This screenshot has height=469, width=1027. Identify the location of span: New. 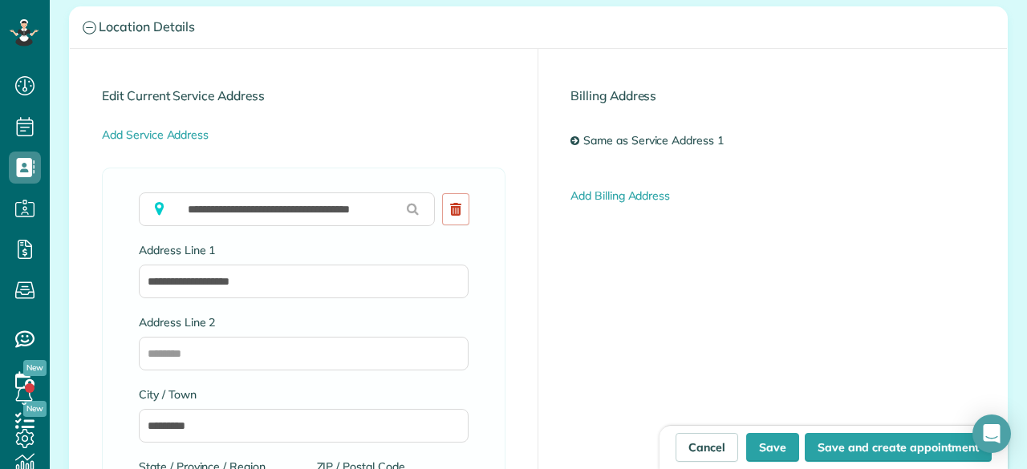
(34, 368).